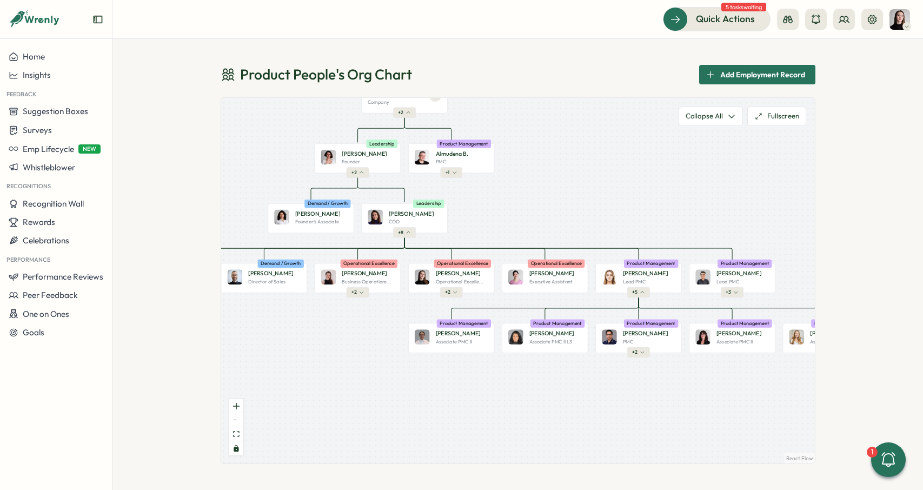 This screenshot has width=923, height=490. I want to click on img: Valentina Gonzalez, so click(282, 217).